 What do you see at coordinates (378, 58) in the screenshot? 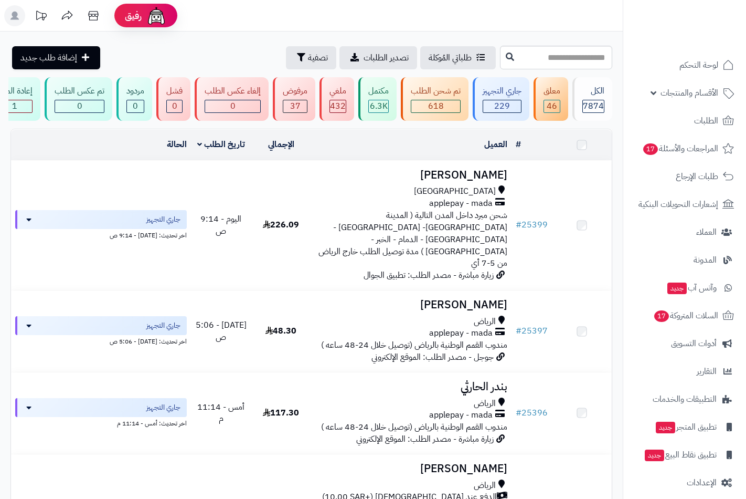
I see `a: تصدير الطلبات` at bounding box center [378, 58].